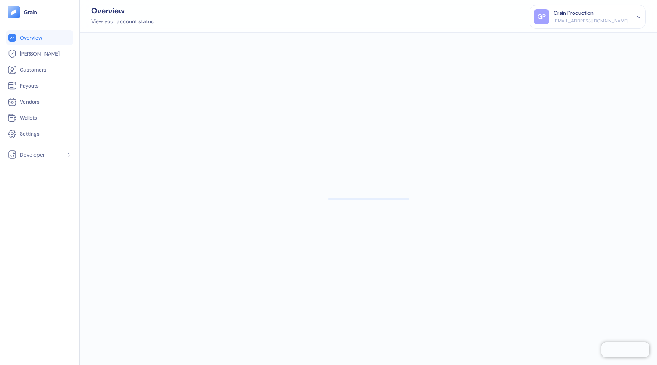  I want to click on a: Vendors, so click(40, 102).